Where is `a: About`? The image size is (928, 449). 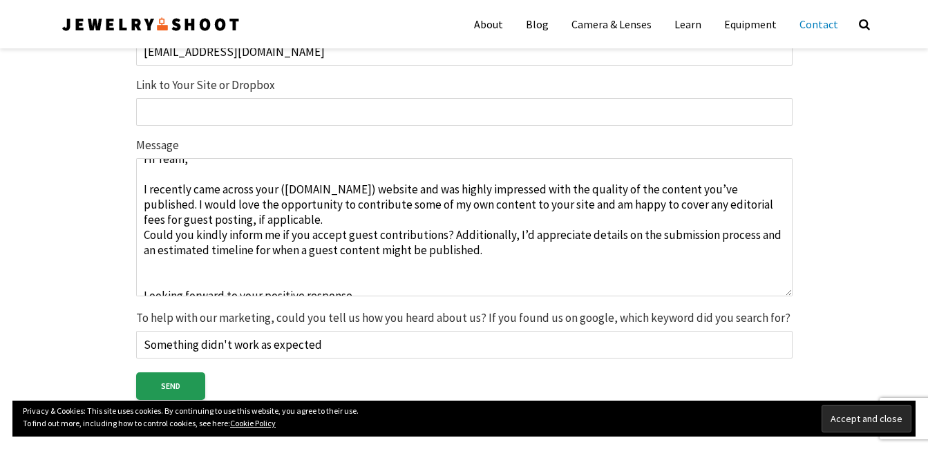
a: About is located at coordinates (488, 24).